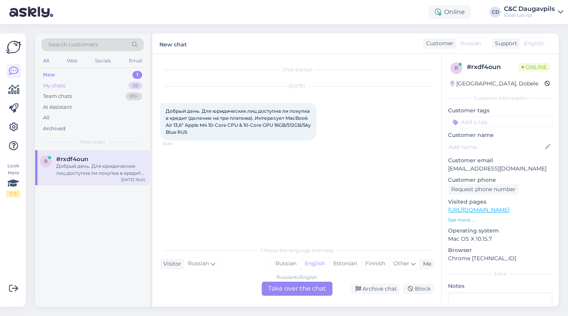 This screenshot has width=568, height=316. What do you see at coordinates (297, 251) in the screenshot?
I see `div: Choose the language and reply` at bounding box center [297, 251].